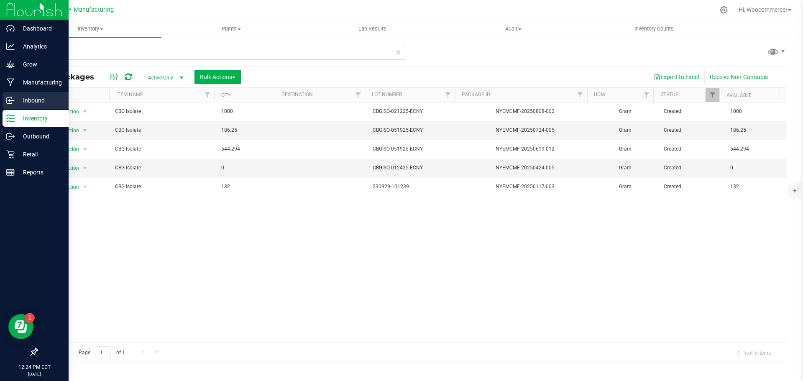  Describe the element at coordinates (5, 5) in the screenshot. I see `span: 1` at that location.